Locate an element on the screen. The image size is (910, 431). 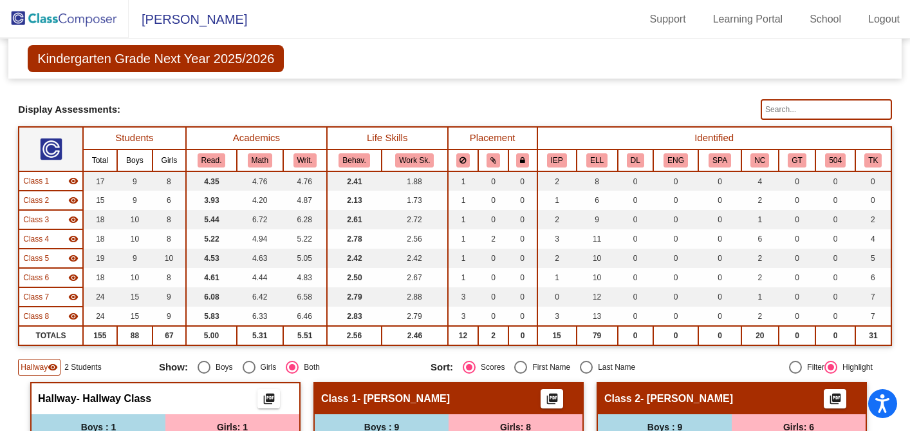
td: 6.42 is located at coordinates (259, 297).